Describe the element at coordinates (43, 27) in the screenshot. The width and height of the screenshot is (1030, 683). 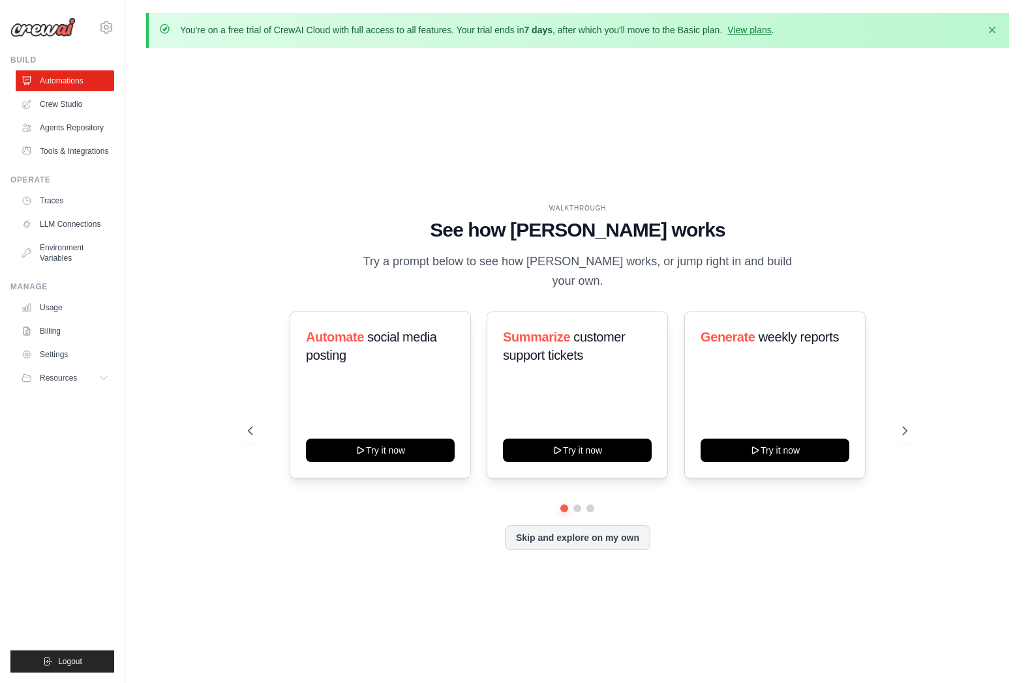
I see `img: Logo` at that location.